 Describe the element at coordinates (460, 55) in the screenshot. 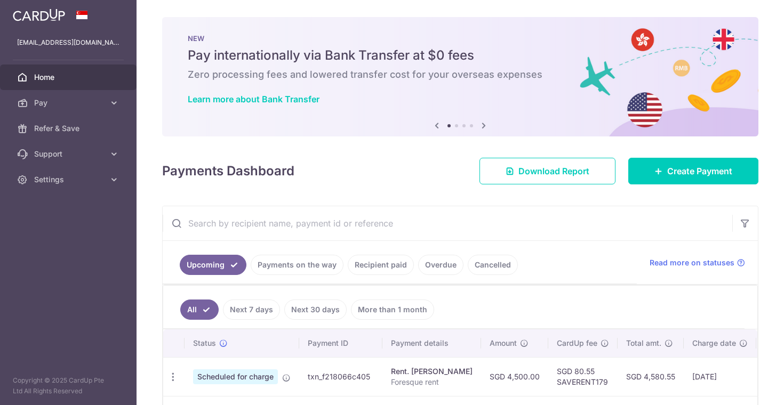

I see `h5: Pay internationally via Bank Transfer at $0 fees` at that location.